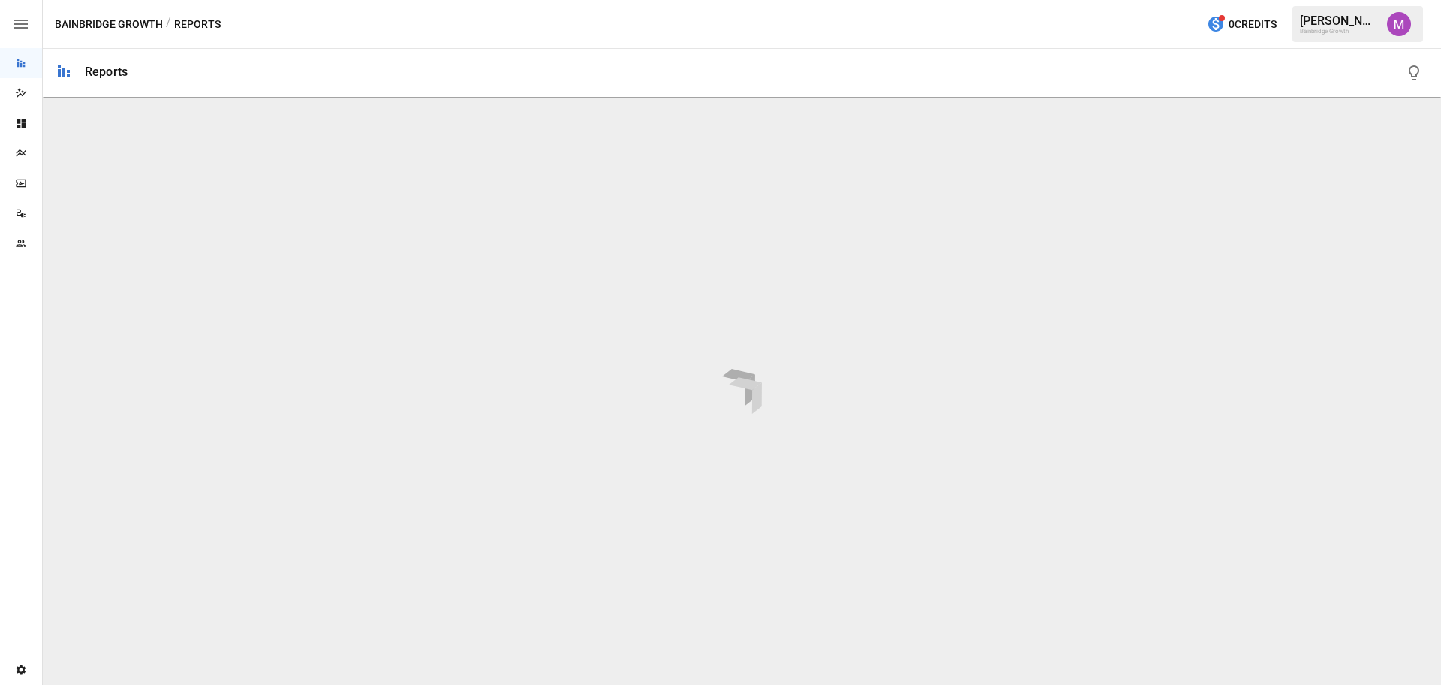 Image resolution: width=1441 pixels, height=685 pixels. Describe the element at coordinates (1253, 24) in the screenshot. I see `span: 0 Credits` at that location.